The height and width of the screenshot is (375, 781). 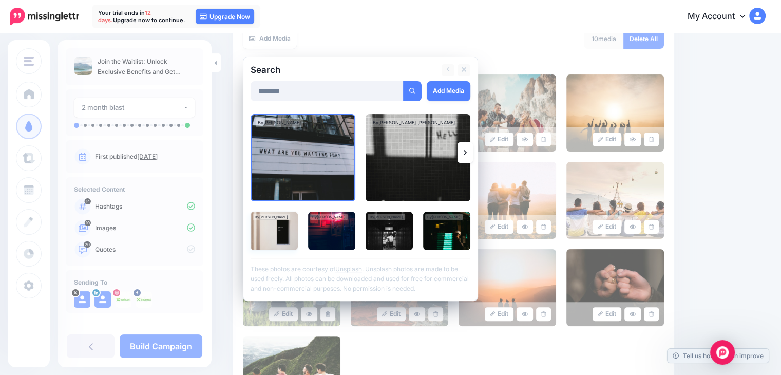 I want to click on a: Tell us how we can improve, so click(x=718, y=355).